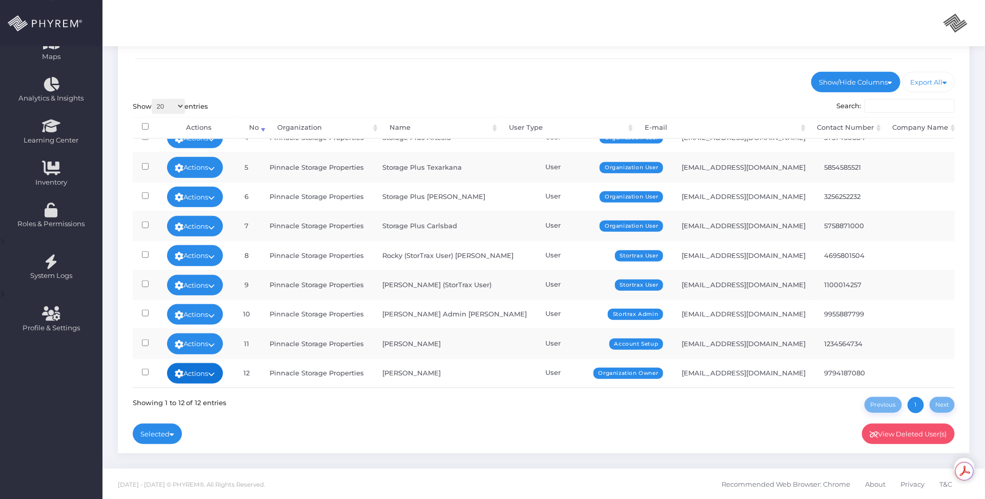 Image resolution: width=985 pixels, height=499 pixels. Describe the element at coordinates (929, 82) in the screenshot. I see `a: Export All` at that location.